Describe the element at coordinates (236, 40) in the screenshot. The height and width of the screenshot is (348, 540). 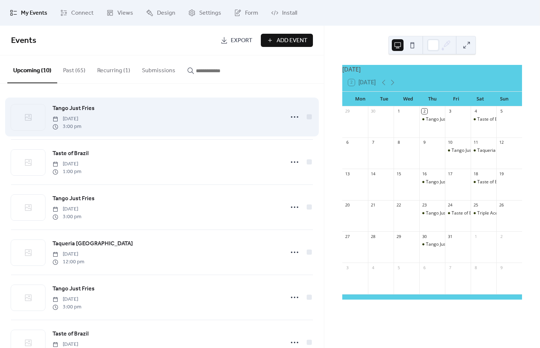
I see `a: Export` at that location.